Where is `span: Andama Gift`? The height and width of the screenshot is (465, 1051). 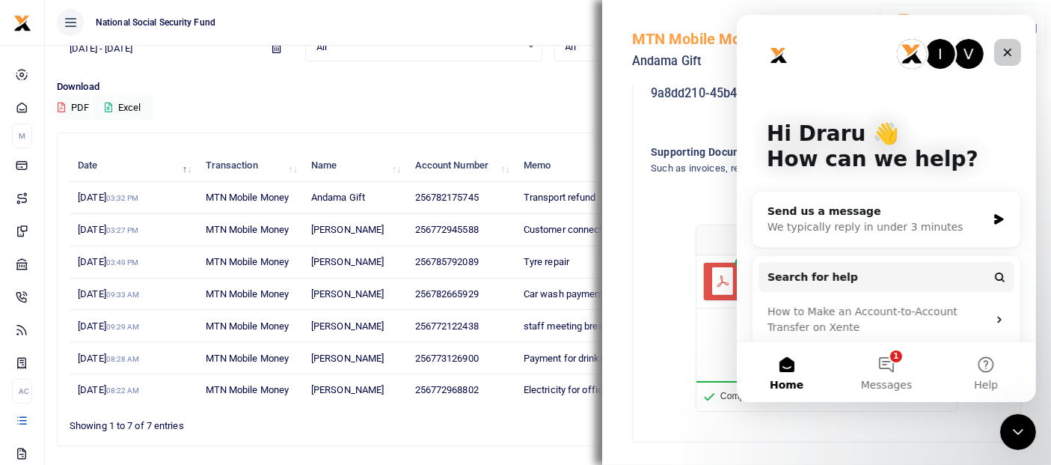
span: Andama Gift is located at coordinates (338, 197).